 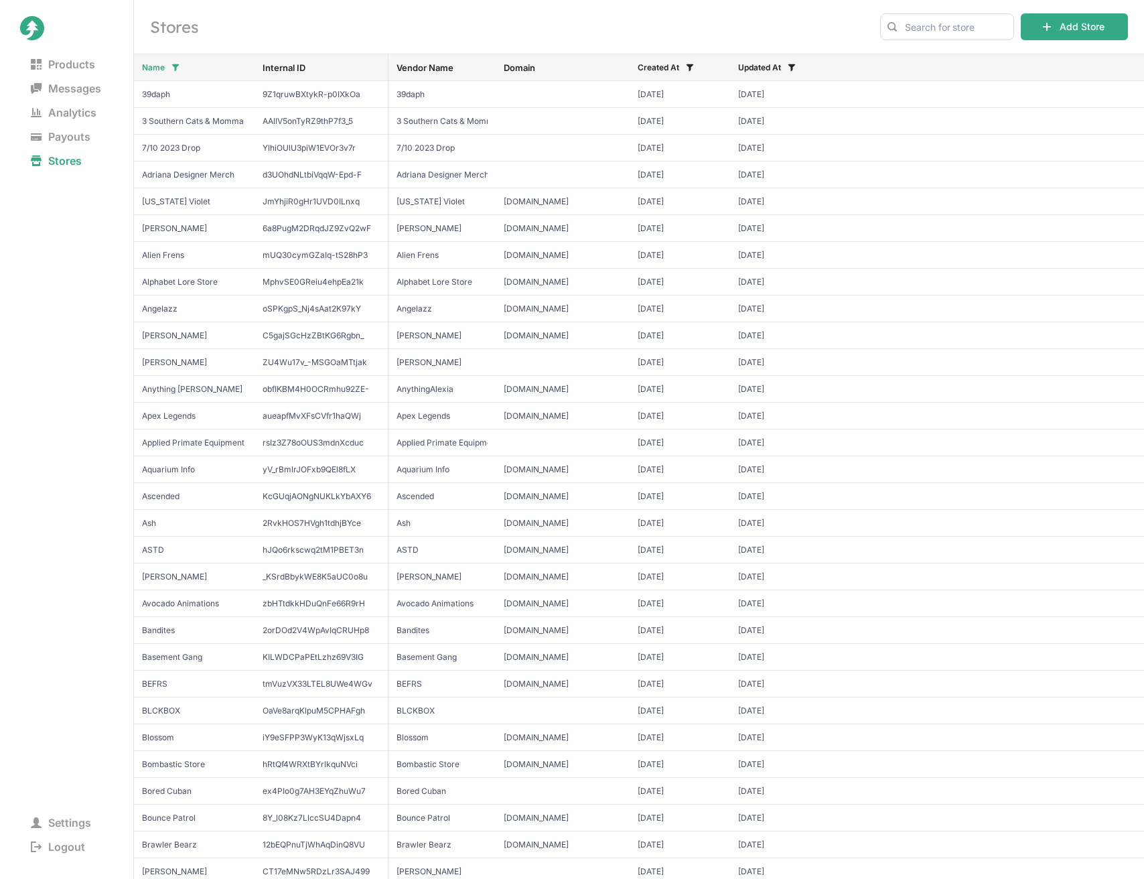 What do you see at coordinates (64, 113) in the screenshot?
I see `span: Analytics` at bounding box center [64, 113].